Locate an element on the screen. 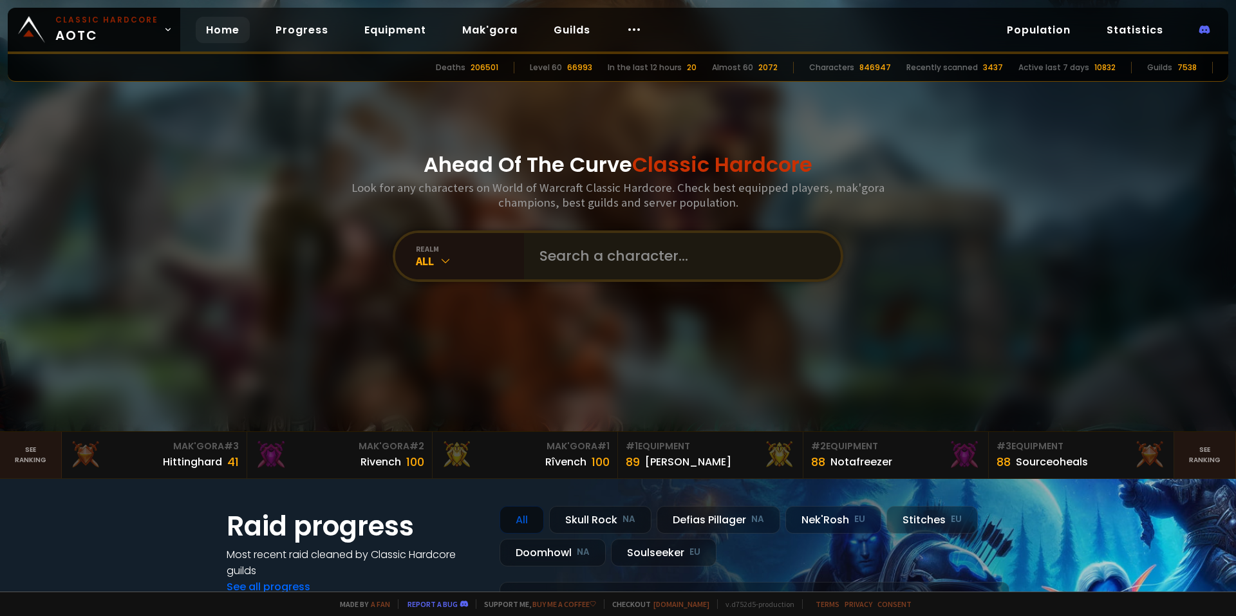  div: 3437 is located at coordinates (993, 68).